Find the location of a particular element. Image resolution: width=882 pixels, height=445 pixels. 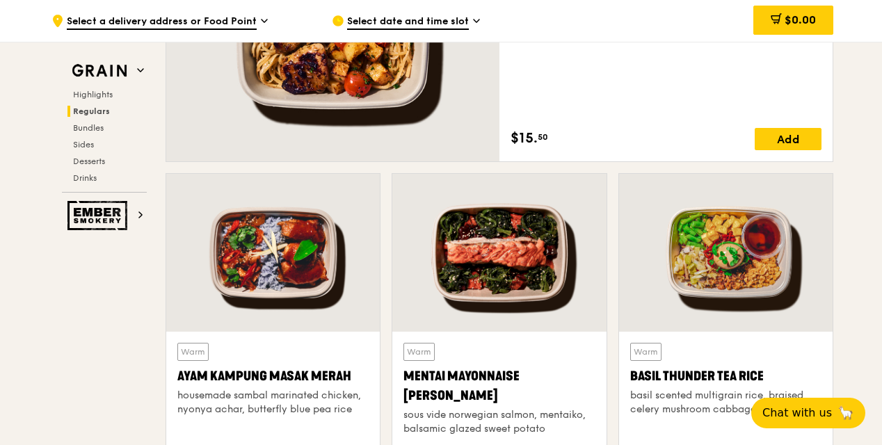

span: $0.00 is located at coordinates (800, 19).